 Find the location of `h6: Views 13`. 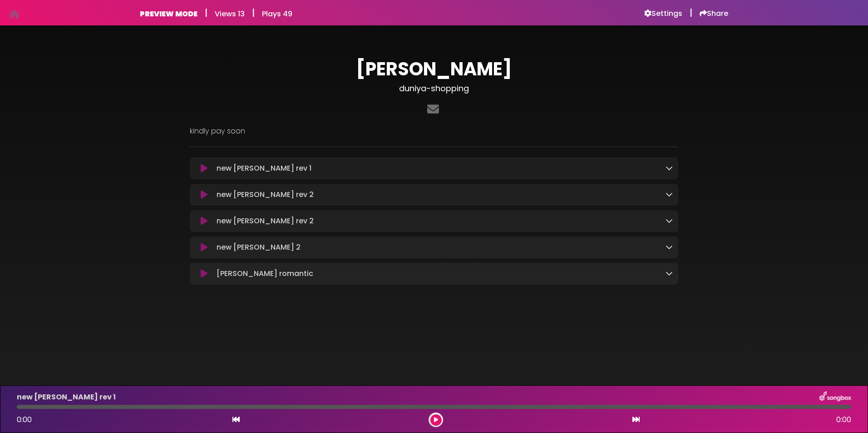

h6: Views 13 is located at coordinates (230, 14).